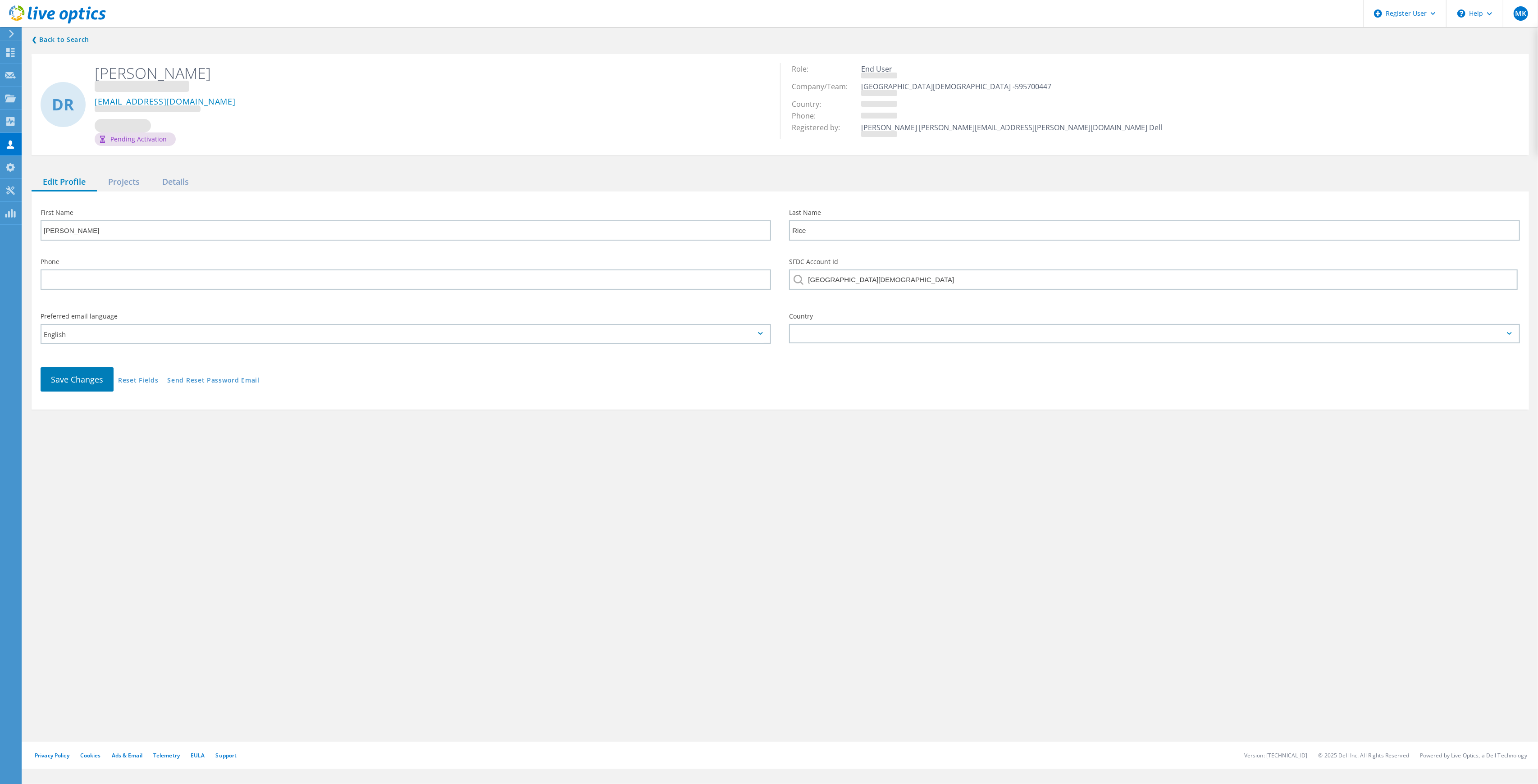 This screenshot has width=1538, height=784. What do you see at coordinates (198, 755) in the screenshot?
I see `a: EULA` at bounding box center [198, 755].